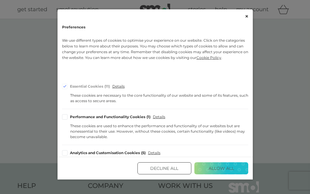 This screenshot has height=194, width=310. Describe the element at coordinates (159, 132) in the screenshot. I see `div: These cookies are used to enhance the performance and functionality of our websites but are nones...` at that location.